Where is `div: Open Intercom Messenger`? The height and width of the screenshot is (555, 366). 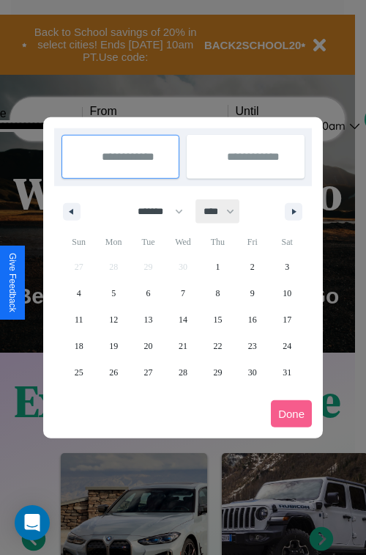 div: Open Intercom Messenger is located at coordinates (32, 523).